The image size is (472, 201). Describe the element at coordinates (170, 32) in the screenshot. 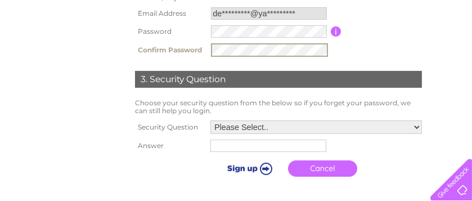

I see `th: Password` at that location.